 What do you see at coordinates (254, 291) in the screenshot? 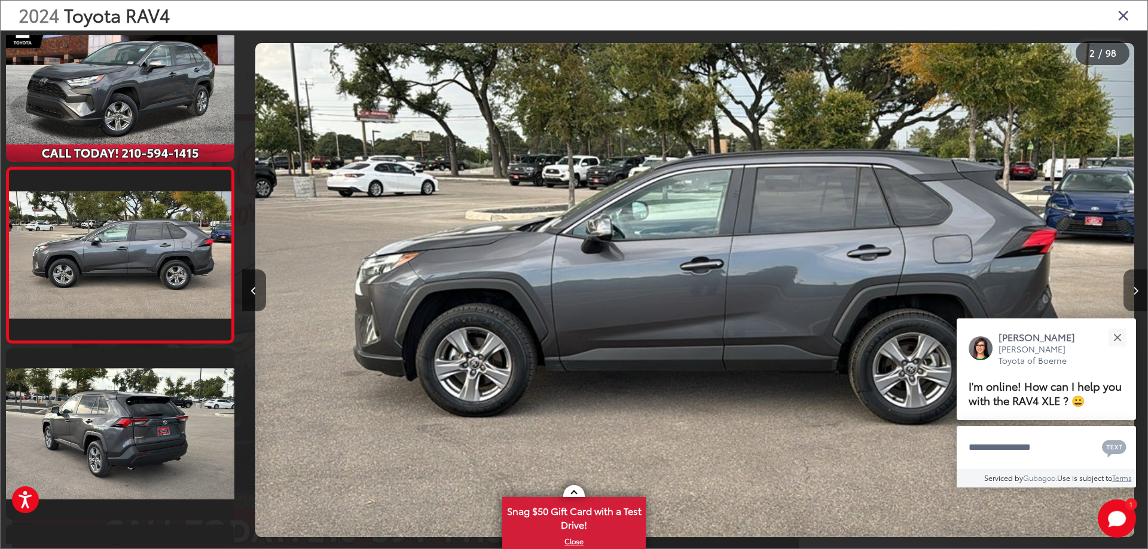
I see `button: Previous image` at bounding box center [254, 291].